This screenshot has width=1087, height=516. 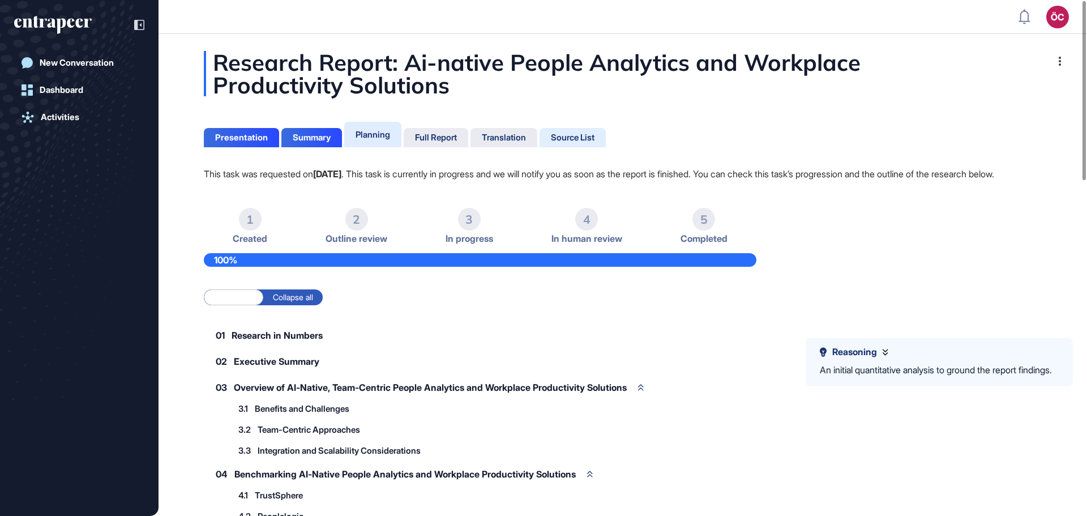 I want to click on span: Outline review, so click(x=356, y=238).